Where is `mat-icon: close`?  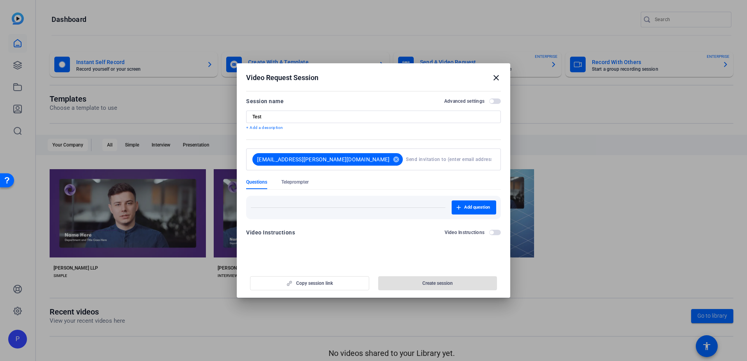 mat-icon: close is located at coordinates (496, 78).